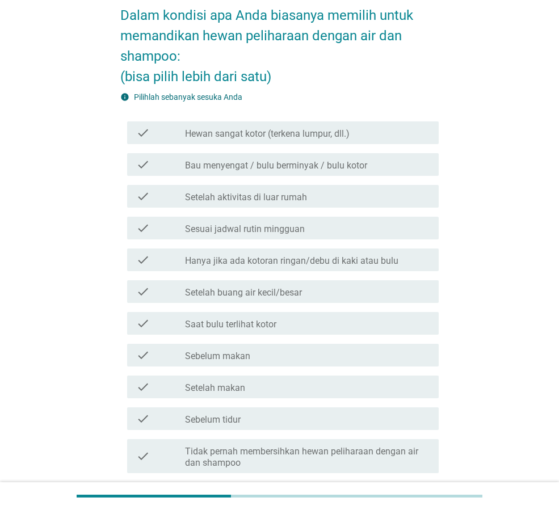 Image resolution: width=559 pixels, height=510 pixels. I want to click on label: Tidak pernah membersihkan hewan peliharaan dengan air dan shampoo, so click(307, 457).